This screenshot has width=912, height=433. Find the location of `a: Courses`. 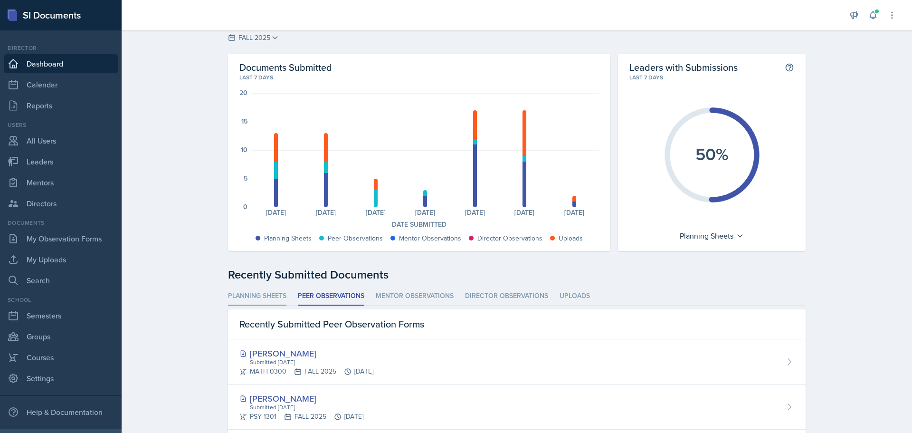

a: Courses is located at coordinates (61, 357).